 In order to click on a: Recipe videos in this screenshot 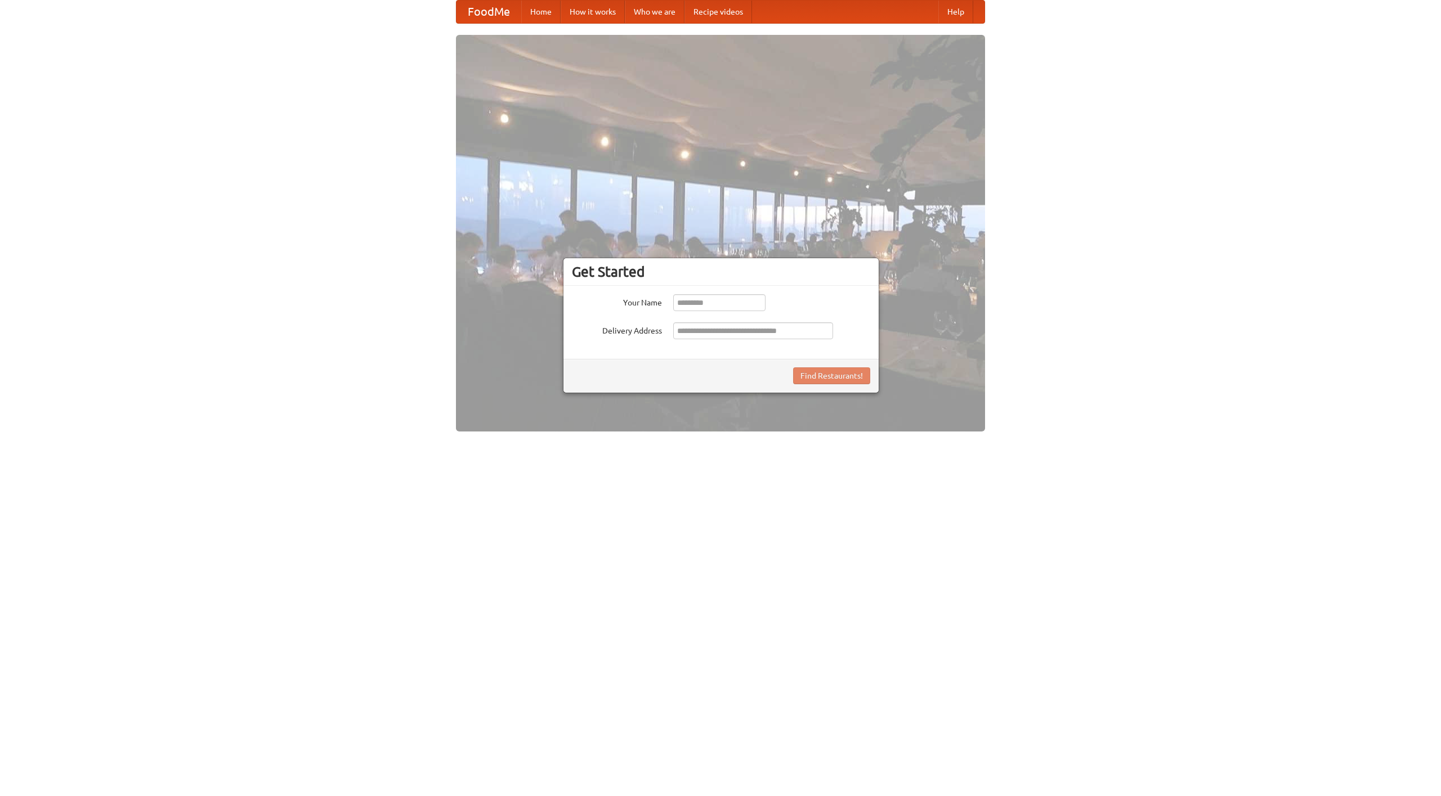, I will do `click(718, 12)`.